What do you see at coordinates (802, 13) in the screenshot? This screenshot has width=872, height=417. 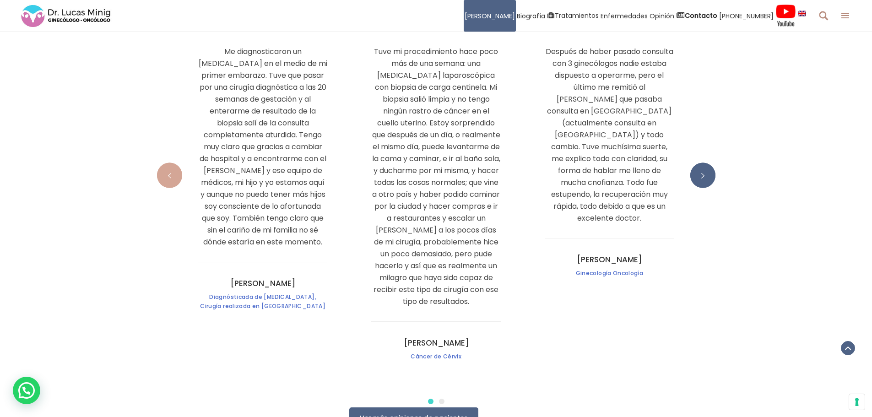 I see `img: language english` at bounding box center [802, 13].